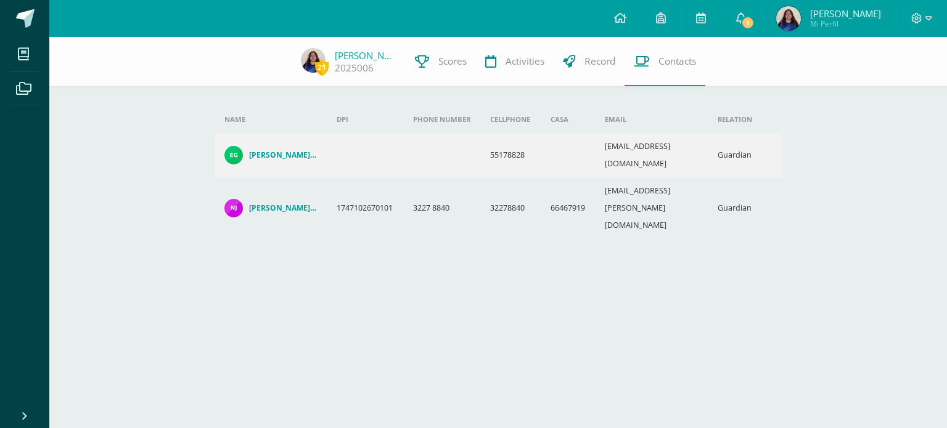  What do you see at coordinates (568, 208) in the screenshot?
I see `td: 66467919` at bounding box center [568, 208].